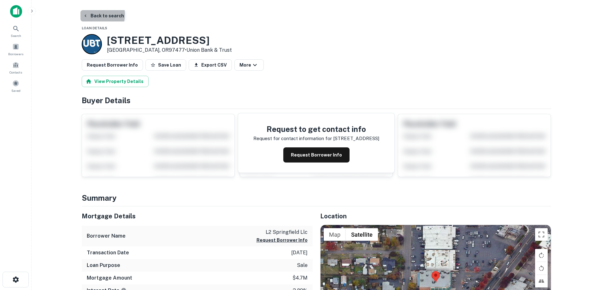 The image size is (601, 290). Describe the element at coordinates (16, 86) in the screenshot. I see `a: Saved` at that location.